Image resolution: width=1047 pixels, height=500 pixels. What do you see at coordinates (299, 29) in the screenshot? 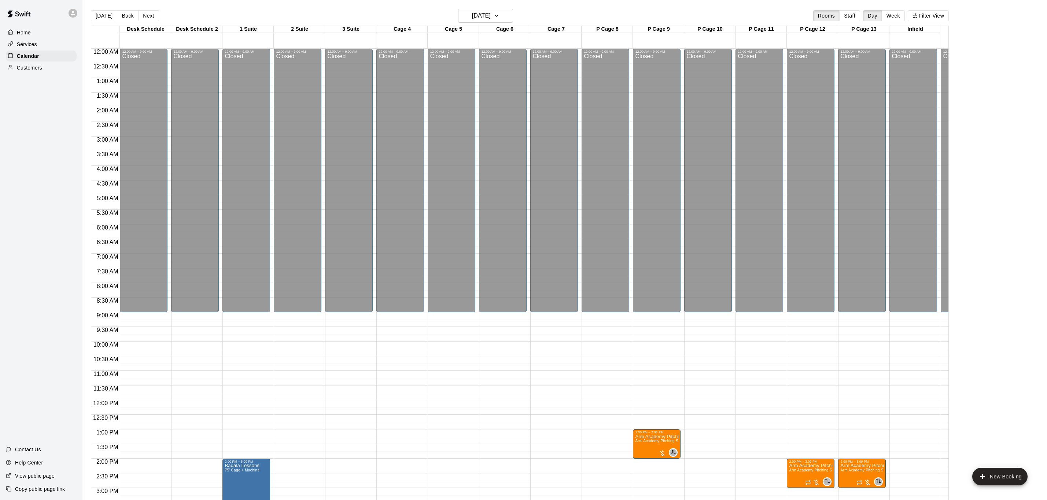
I see `div: 2 Suite` at bounding box center [299, 29].